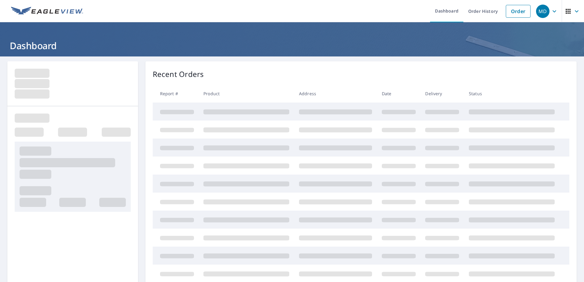  What do you see at coordinates (399, 94) in the screenshot?
I see `th: Date` at bounding box center [399, 94].